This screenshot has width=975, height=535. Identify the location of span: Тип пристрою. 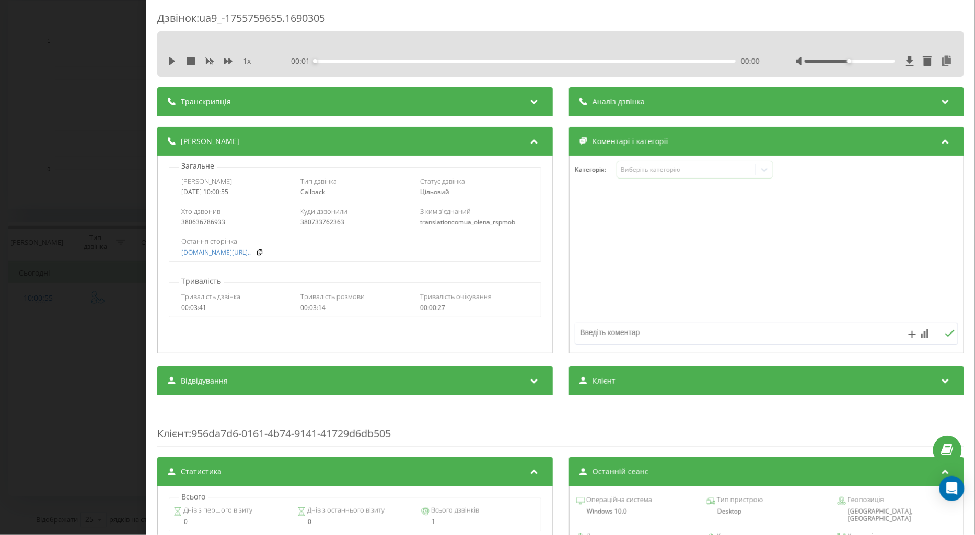
(739, 500).